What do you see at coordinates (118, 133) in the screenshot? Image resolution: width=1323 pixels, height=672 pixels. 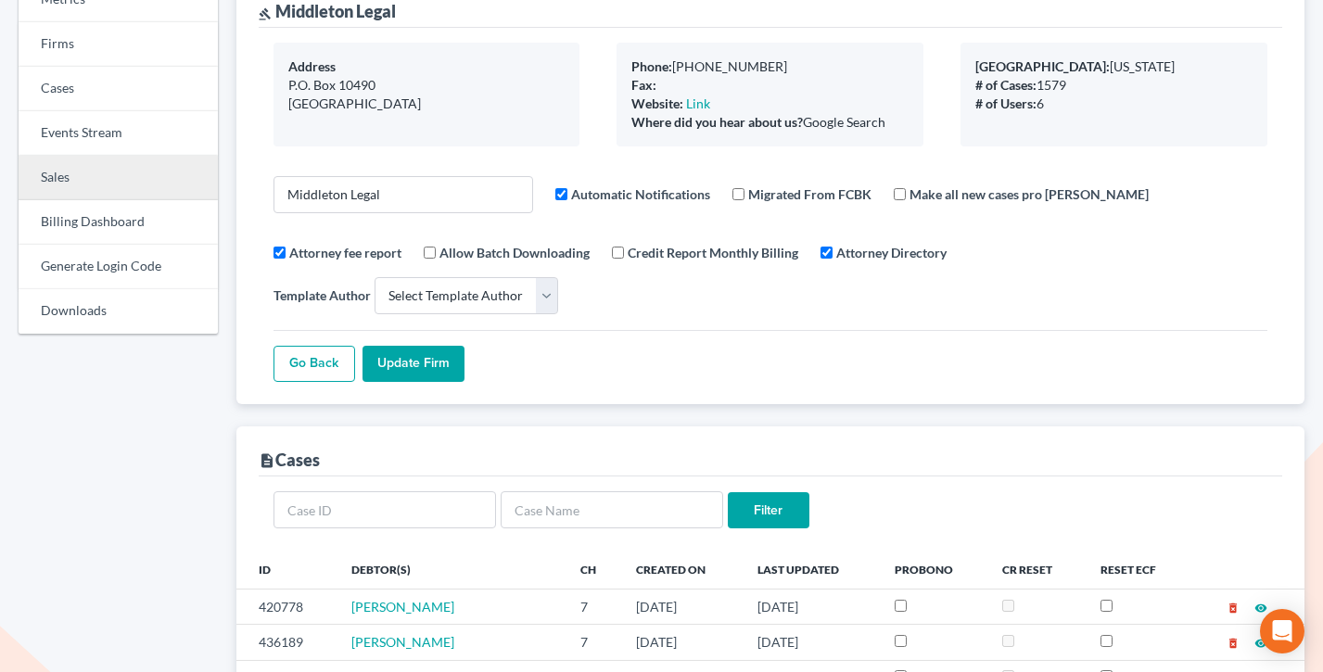 I see `a: Events Stream` at bounding box center [118, 133].